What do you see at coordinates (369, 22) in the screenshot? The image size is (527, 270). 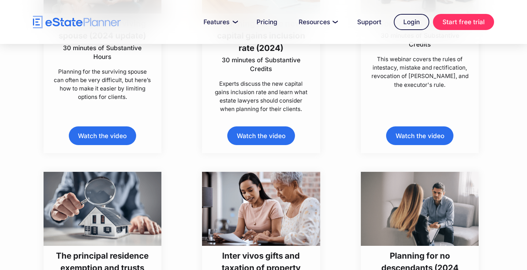 I see `a: Support` at bounding box center [369, 22].